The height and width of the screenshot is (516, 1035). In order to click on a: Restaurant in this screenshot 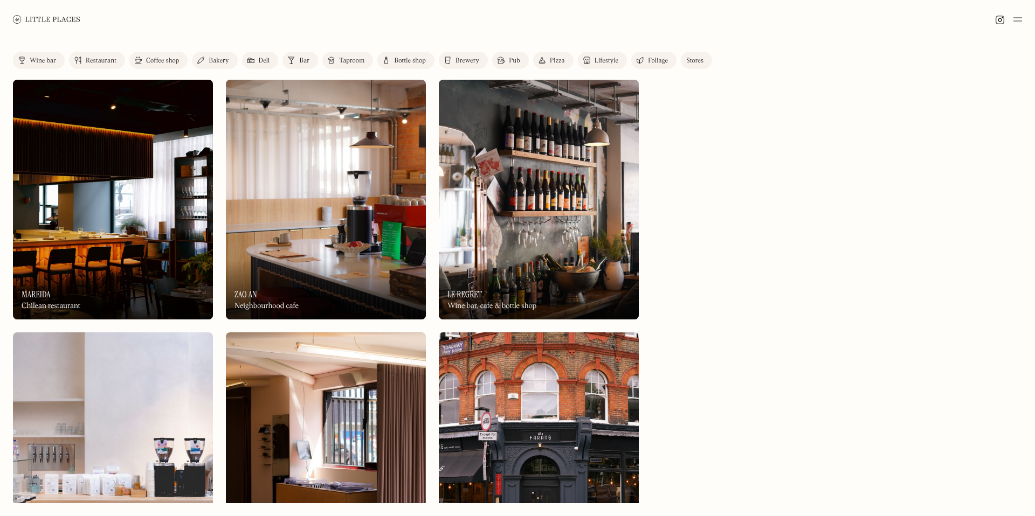, I will do `click(97, 60)`.